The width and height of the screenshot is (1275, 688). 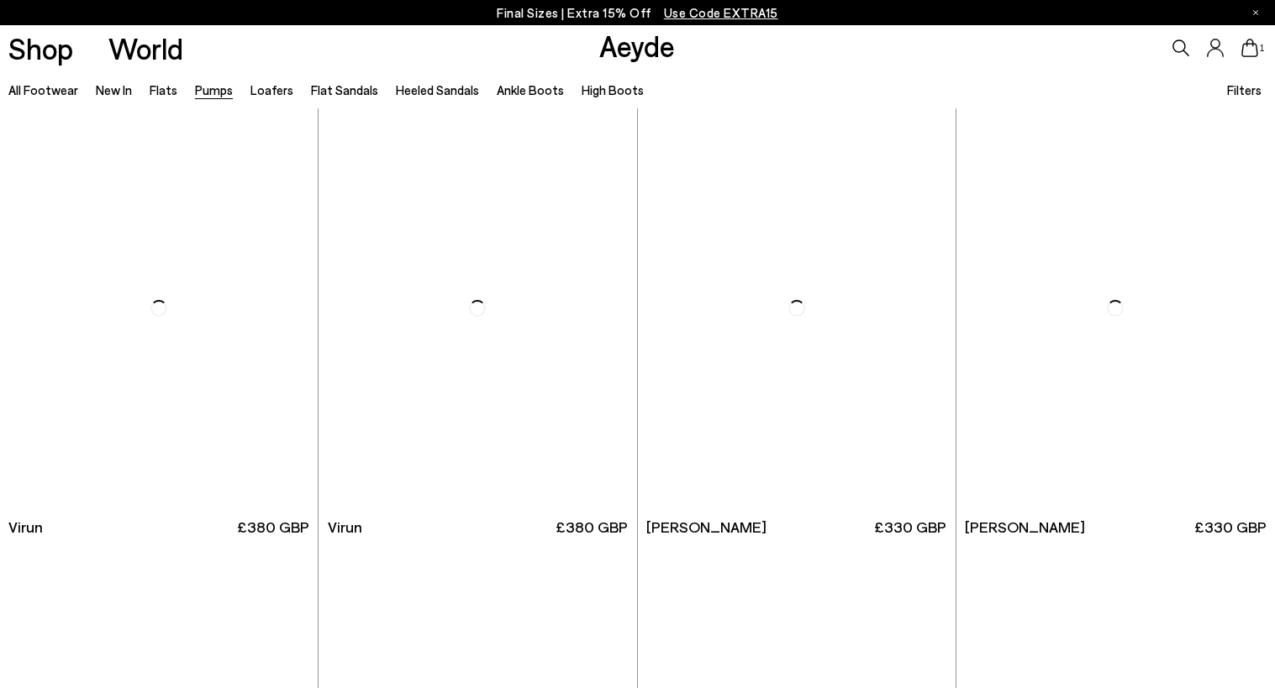 What do you see at coordinates (163, 90) in the screenshot?
I see `a: Flats` at bounding box center [163, 90].